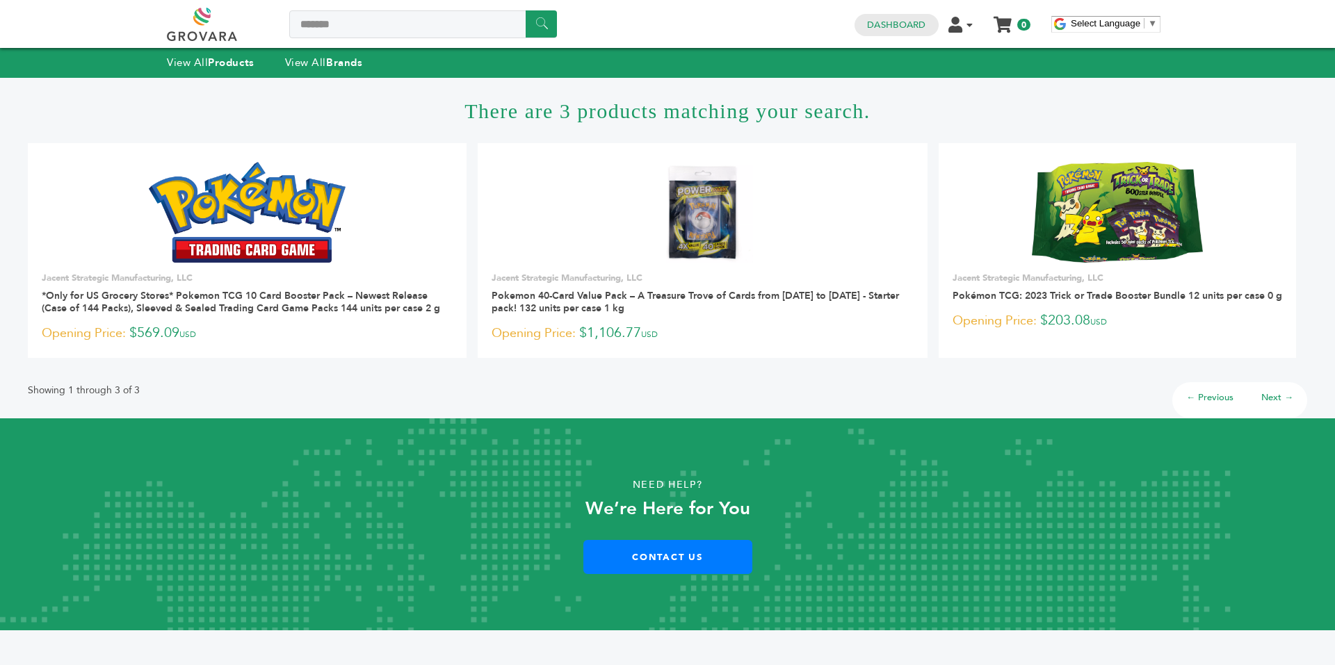 This screenshot has width=1335, height=665. I want to click on img: *Only for US Grocery Stores* Pokemon TCG 10 Card Booster Pack – Newest Release (Case of 144 Packs..., so click(247, 212).